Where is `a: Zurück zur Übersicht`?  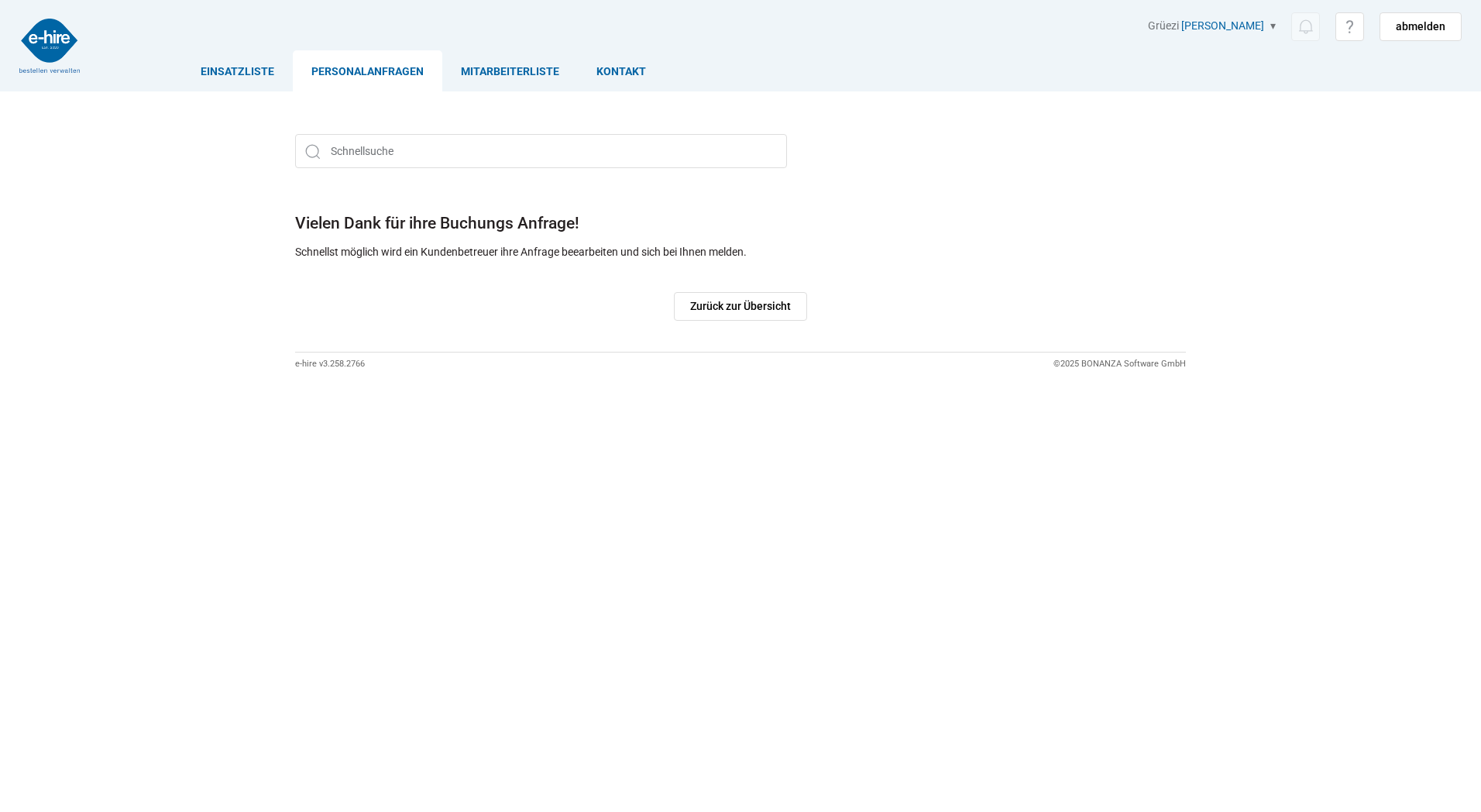 a: Zurück zur Übersicht is located at coordinates (740, 306).